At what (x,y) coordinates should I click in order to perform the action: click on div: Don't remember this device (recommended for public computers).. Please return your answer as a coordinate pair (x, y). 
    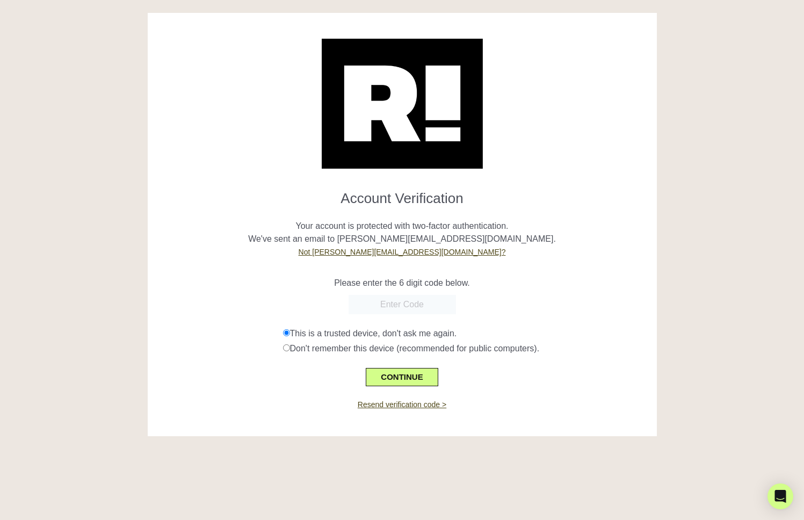
    Looking at the image, I should click on (466, 349).